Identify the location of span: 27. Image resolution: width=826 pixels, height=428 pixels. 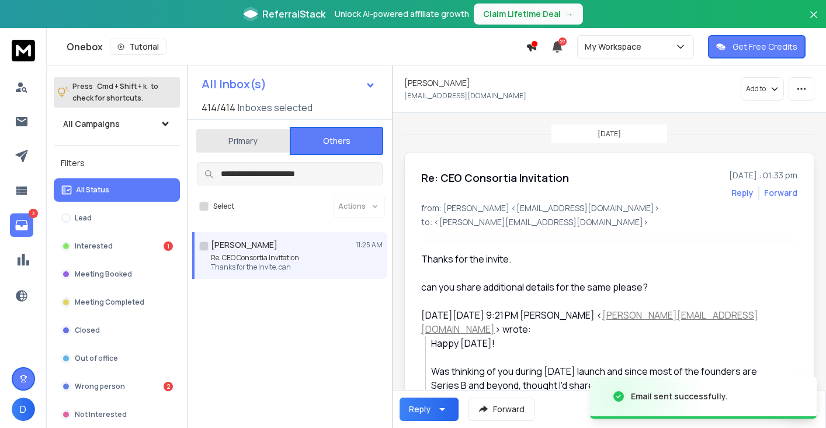
(562, 41).